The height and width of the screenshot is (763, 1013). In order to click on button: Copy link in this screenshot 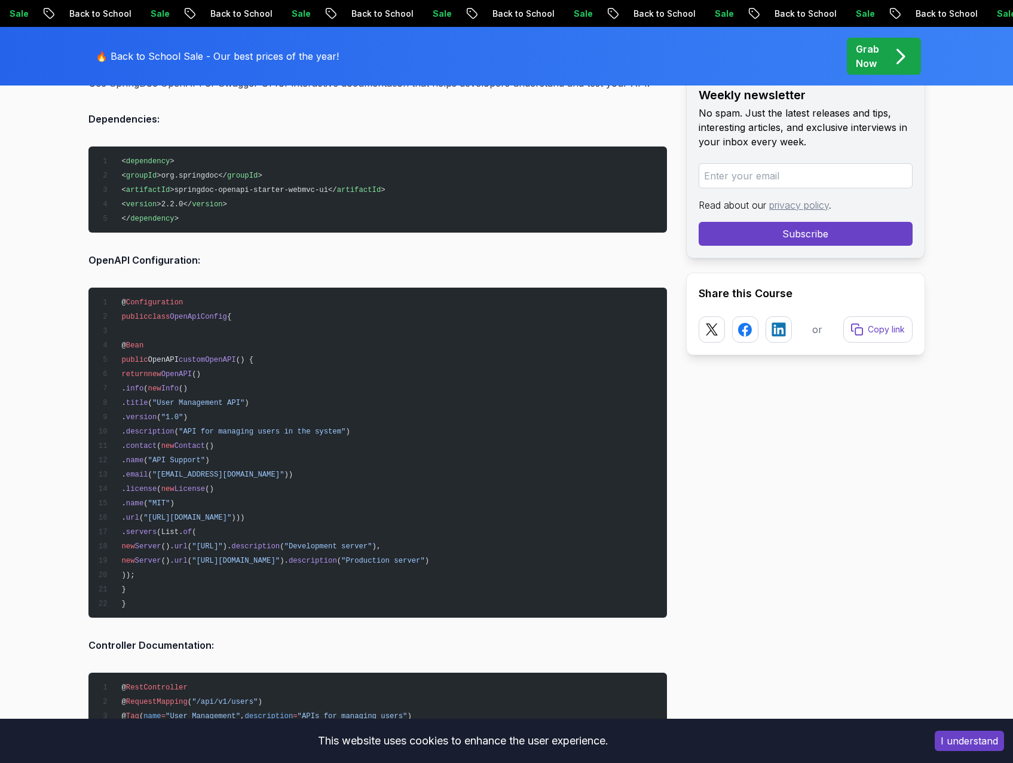, I will do `click(878, 329)`.